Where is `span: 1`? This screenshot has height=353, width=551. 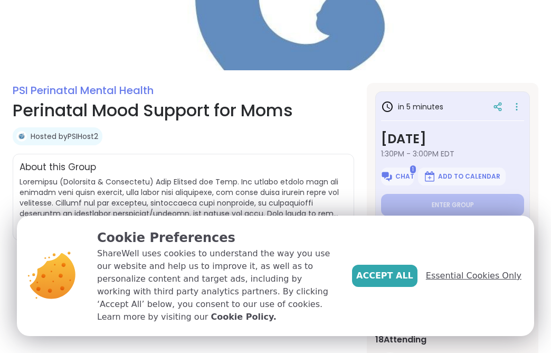 span: 1 is located at coordinates (413, 169).